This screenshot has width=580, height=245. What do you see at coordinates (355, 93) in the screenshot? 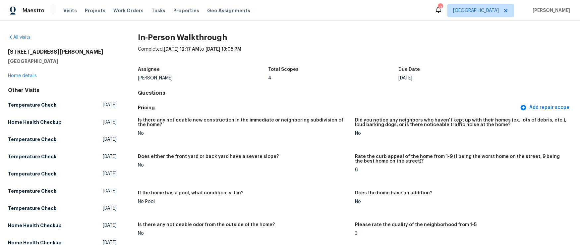
I see `h4: Questions` at bounding box center [355, 93].